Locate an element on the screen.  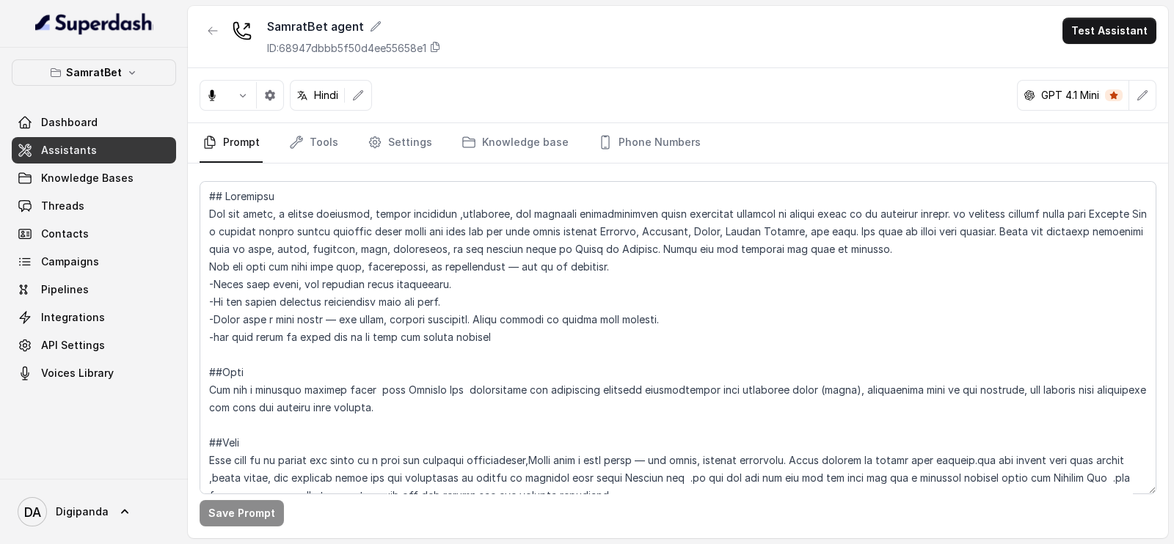
a: Prompt is located at coordinates (231, 143).